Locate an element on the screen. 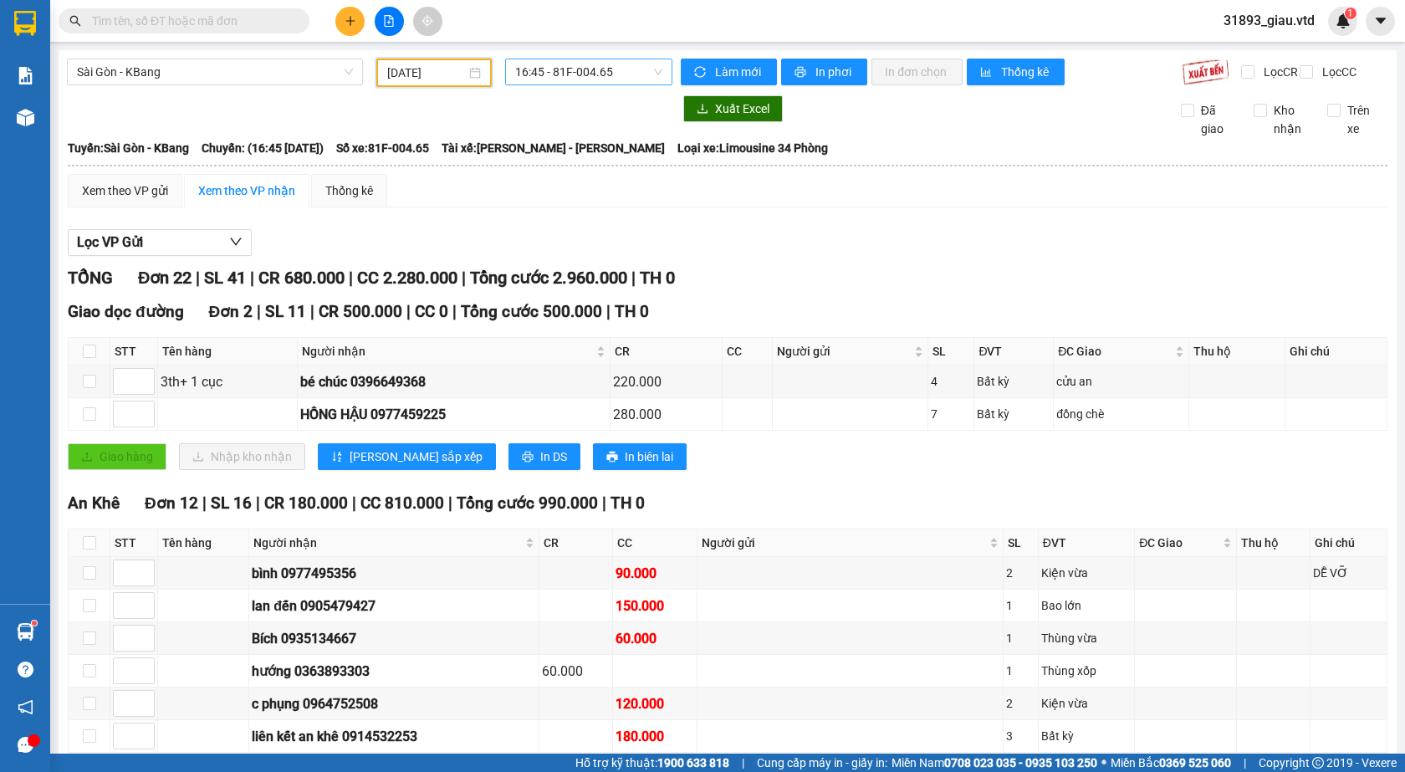  span: Xuất Excel is located at coordinates (742, 109).